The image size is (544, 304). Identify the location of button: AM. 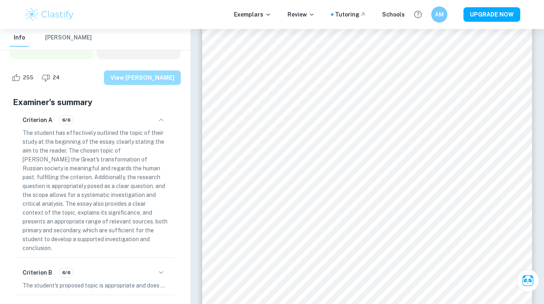
(440, 15).